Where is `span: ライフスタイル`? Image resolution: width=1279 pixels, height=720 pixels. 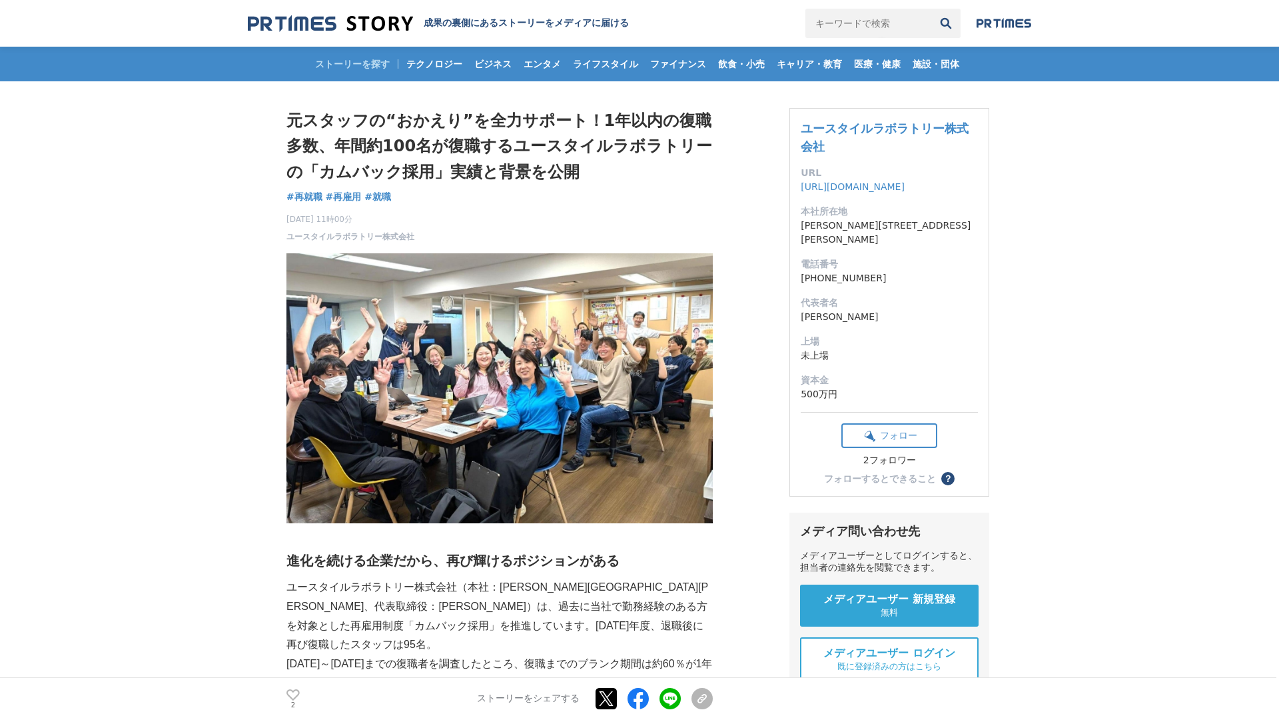
span: ライフスタイル is located at coordinates (606, 64).